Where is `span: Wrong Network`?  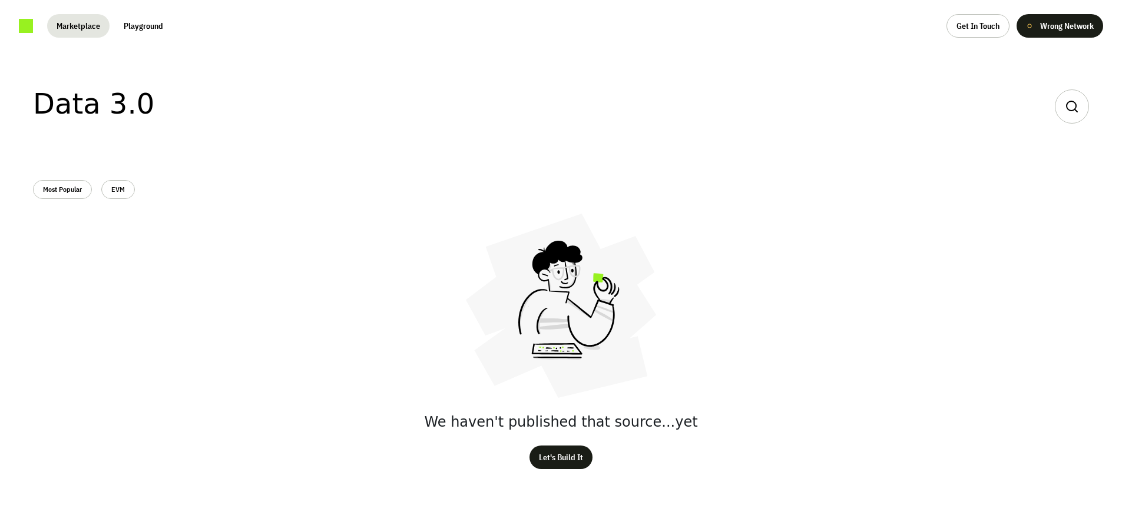 span: Wrong Network is located at coordinates (1066, 26).